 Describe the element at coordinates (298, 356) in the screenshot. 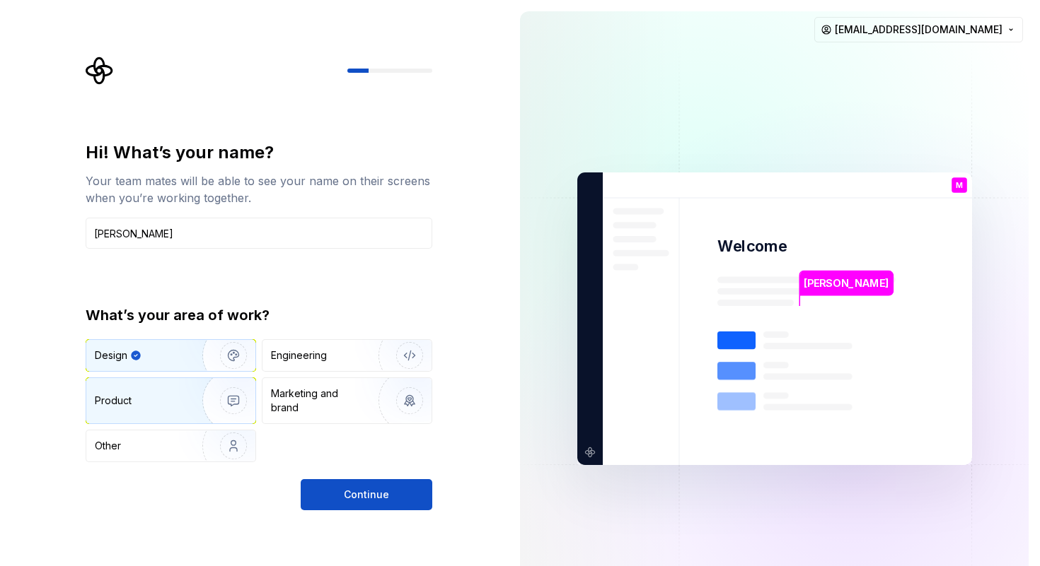

I see `div: Engineering` at that location.